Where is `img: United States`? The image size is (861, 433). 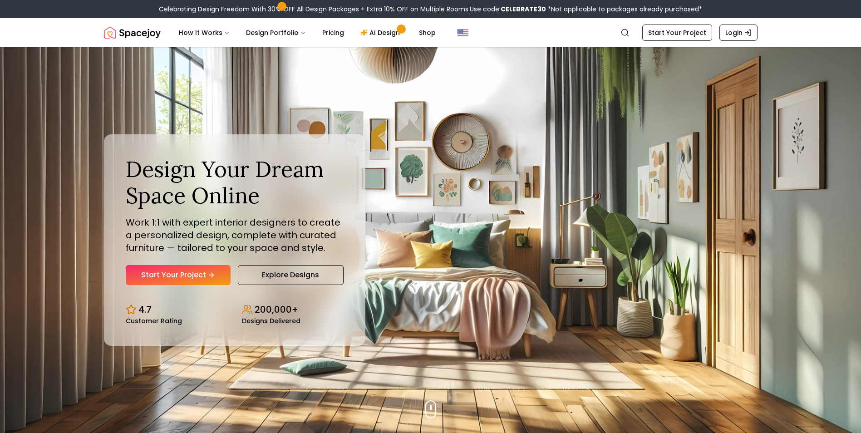 img: United States is located at coordinates (463, 33).